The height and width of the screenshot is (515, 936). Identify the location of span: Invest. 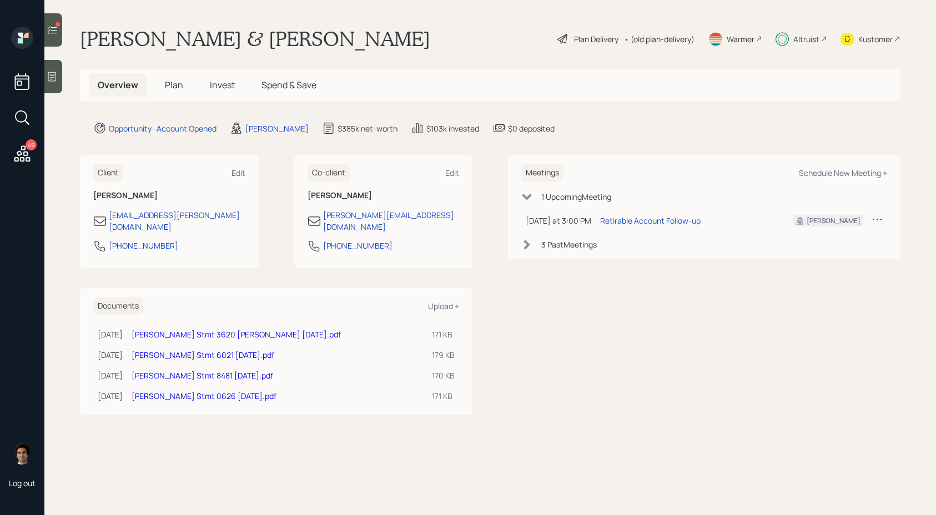
(222, 85).